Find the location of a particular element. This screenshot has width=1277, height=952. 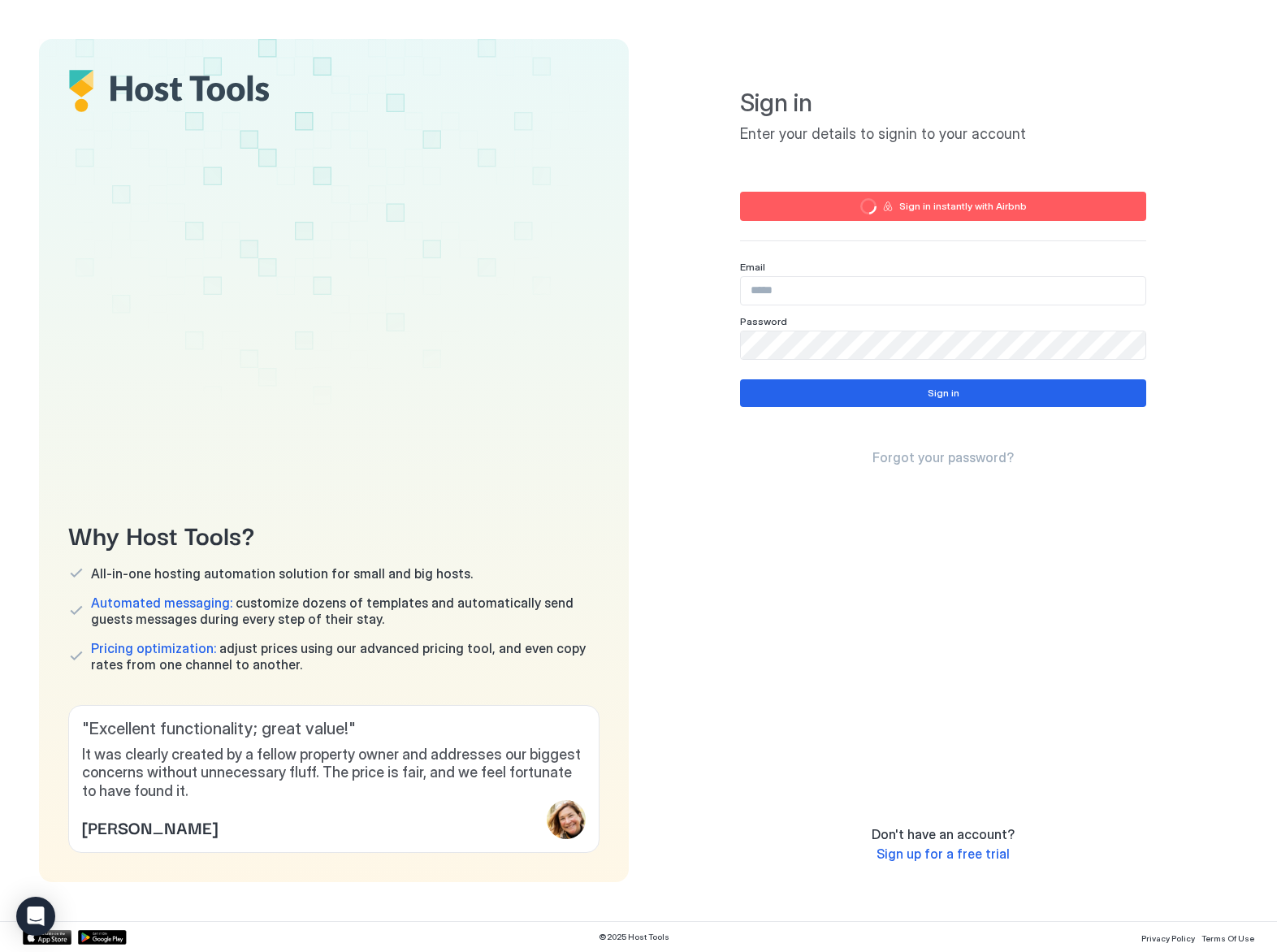

span: adjust prices using our advanced pricing tool, and even copy rates from one channel to another. is located at coordinates (345, 657).